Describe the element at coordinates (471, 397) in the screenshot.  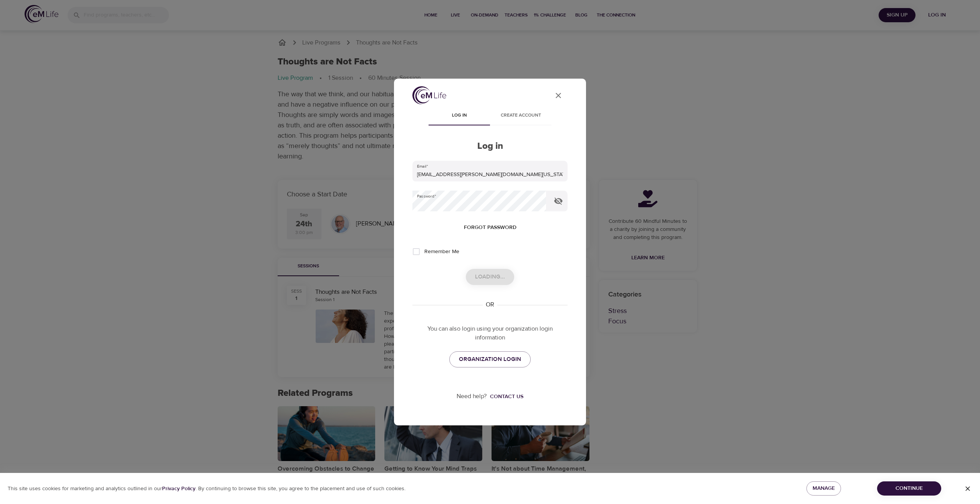
I see `p: Need help?` at that location.